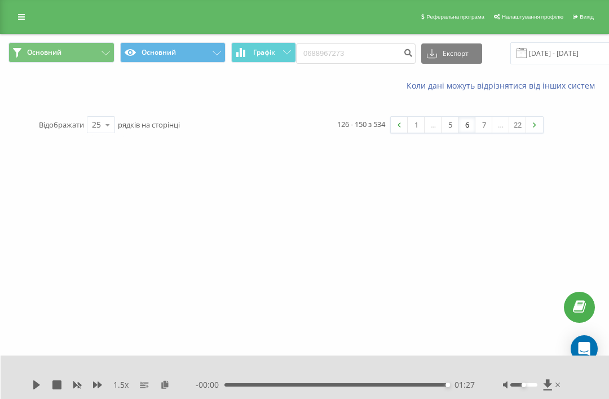 This screenshot has width=609, height=399. Describe the element at coordinates (452, 54) in the screenshot. I see `button: Експорт` at that location.